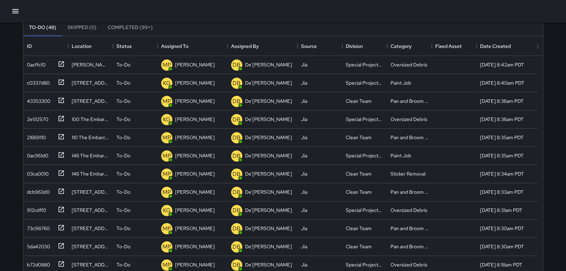 The width and height of the screenshot is (566, 271). Describe the element at coordinates (401, 46) in the screenshot. I see `div: Category` at that location.